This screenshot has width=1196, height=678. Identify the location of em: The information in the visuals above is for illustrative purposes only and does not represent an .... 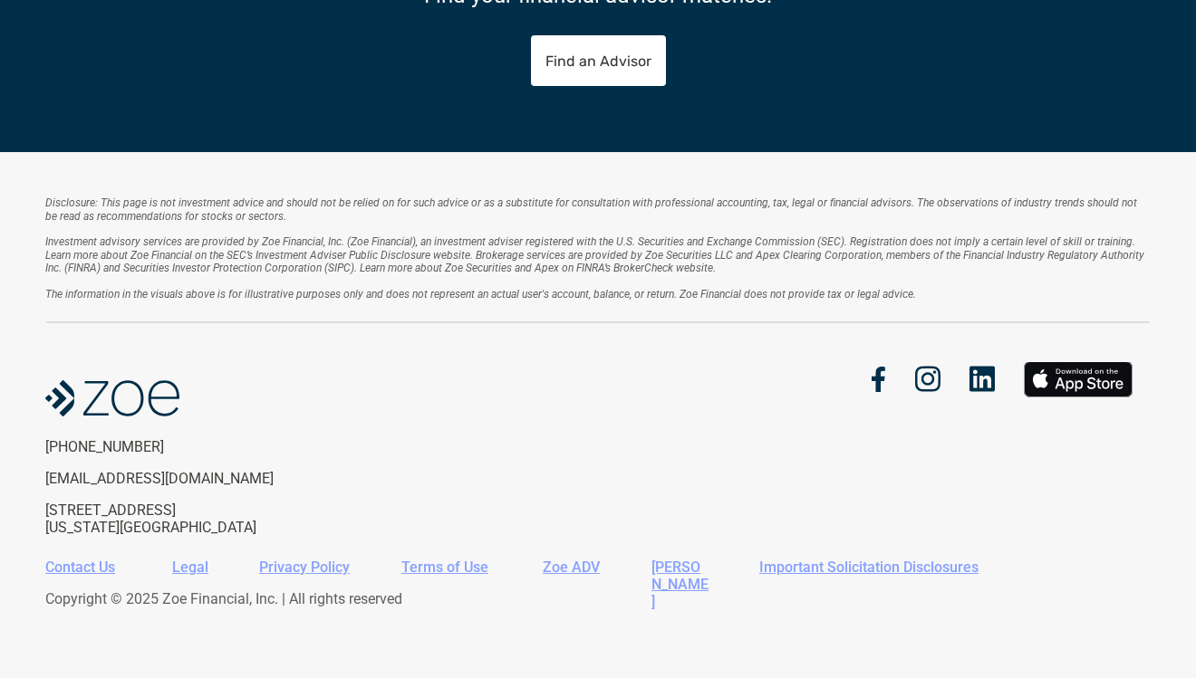
(480, 294).